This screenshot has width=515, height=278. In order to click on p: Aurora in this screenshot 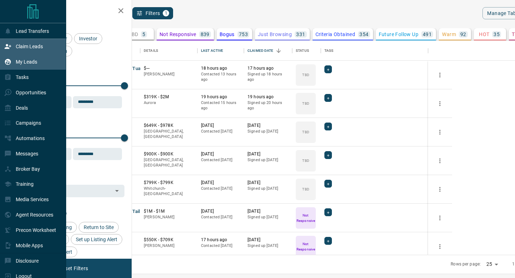, I will do `click(169, 103)`.